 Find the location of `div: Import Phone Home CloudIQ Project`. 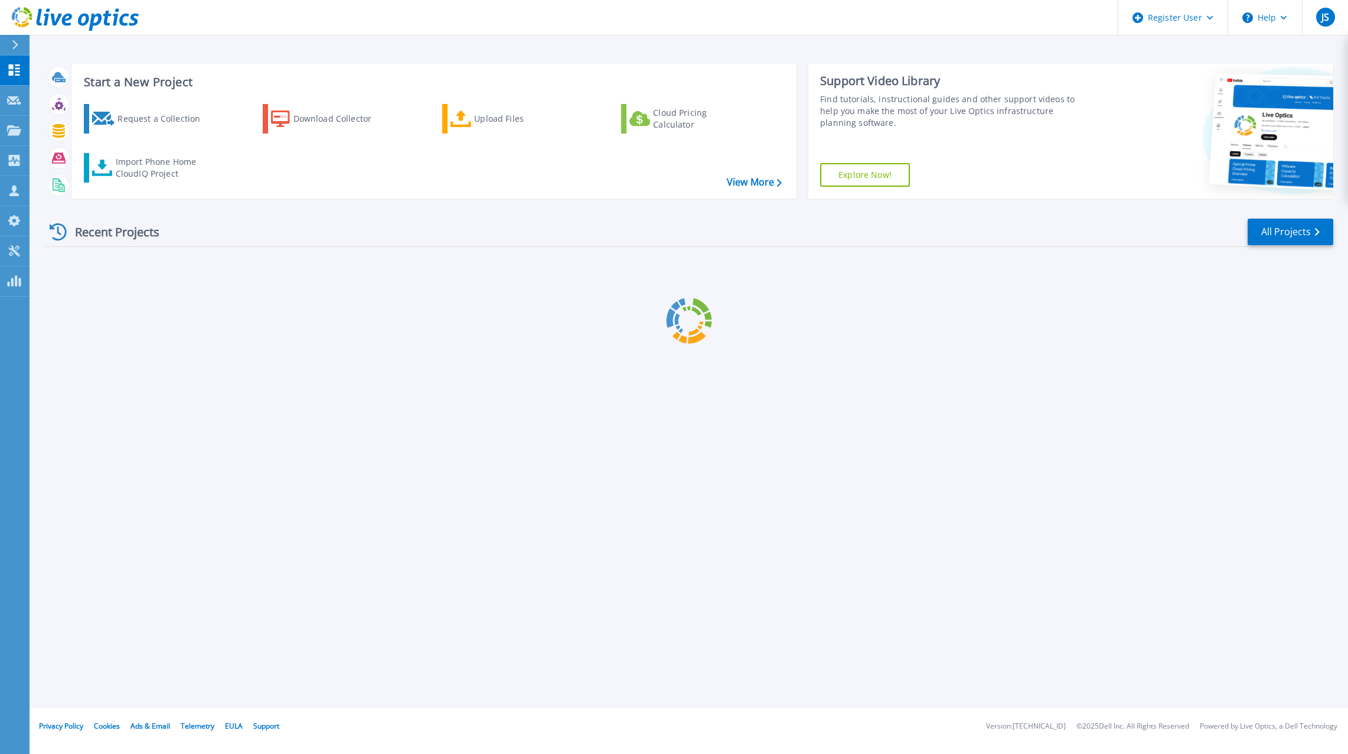

div: Import Phone Home CloudIQ Project is located at coordinates (162, 168).